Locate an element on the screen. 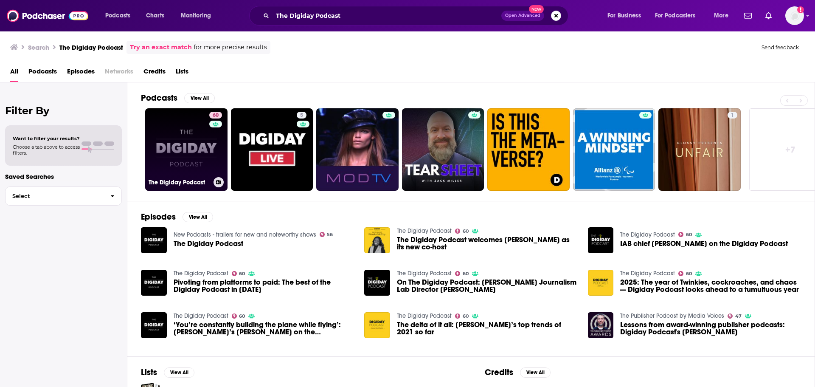  a: Charts is located at coordinates (155, 16).